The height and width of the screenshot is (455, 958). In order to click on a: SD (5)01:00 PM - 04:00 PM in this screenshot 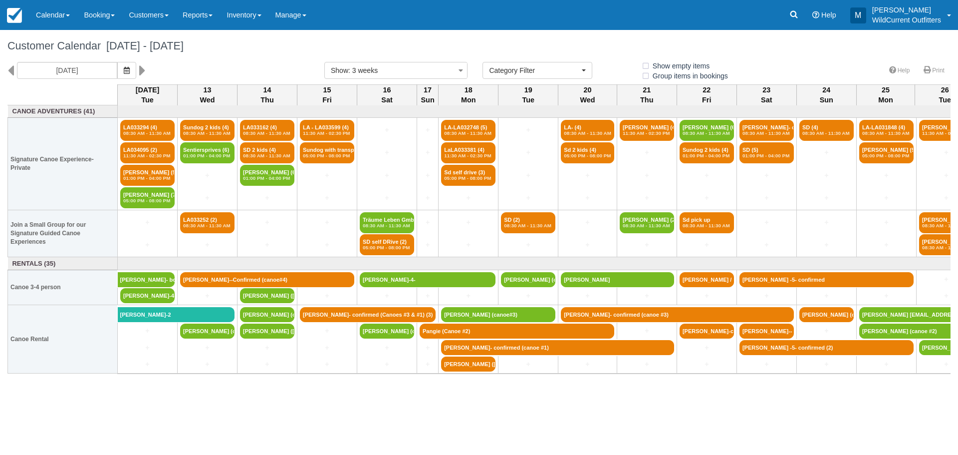, I will do `click(767, 153)`.